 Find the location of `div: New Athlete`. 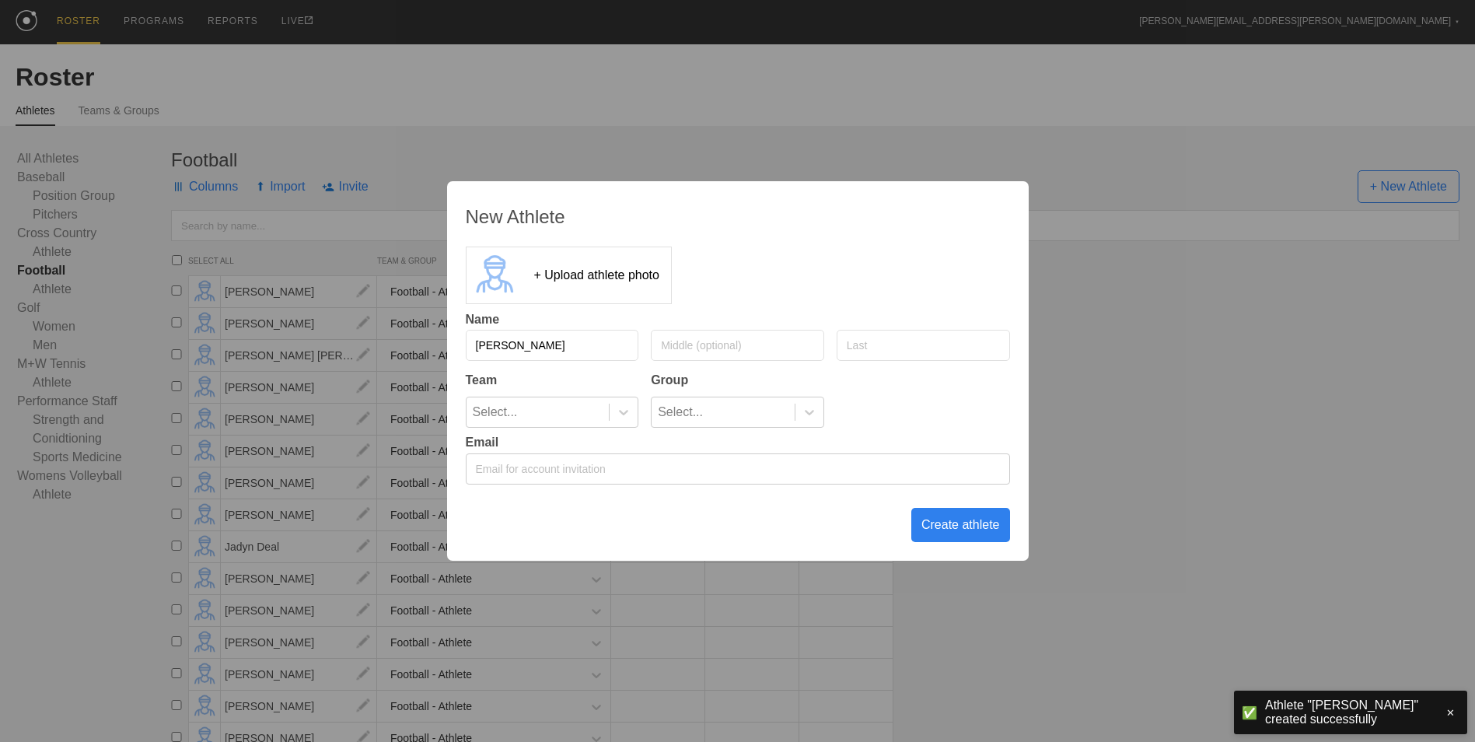

div: New Athlete is located at coordinates (738, 217).